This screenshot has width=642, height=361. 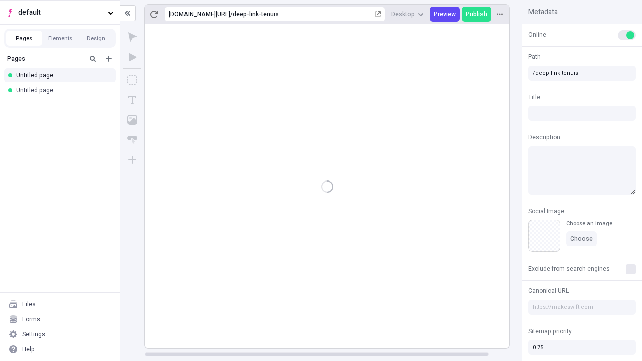 What do you see at coordinates (445, 14) in the screenshot?
I see `span: Preview` at bounding box center [445, 14].